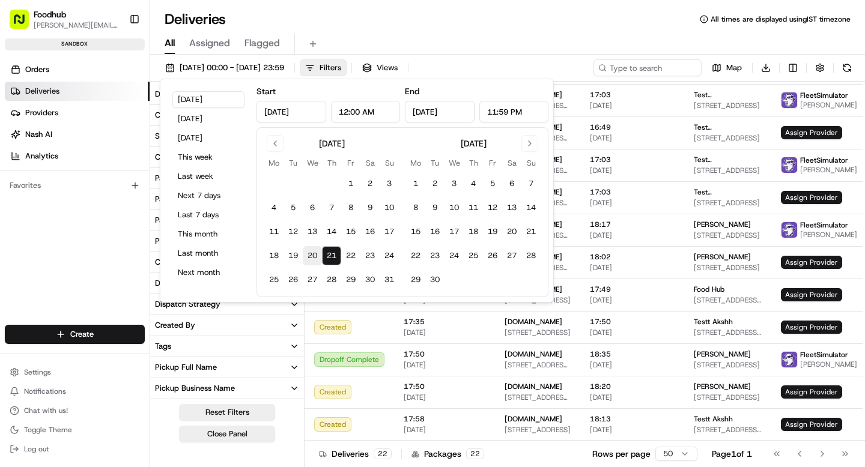 This screenshot has height=467, width=865. What do you see at coordinates (147, 180) in the screenshot?
I see `a: 💻API Documentation` at bounding box center [147, 180].